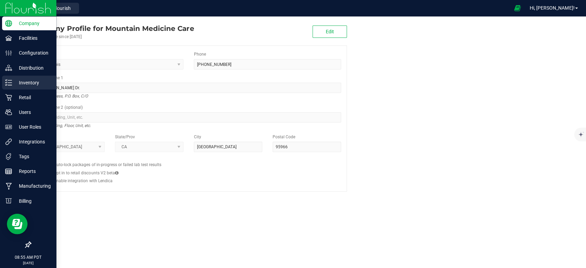 This screenshot has height=268, width=586. What do you see at coordinates (9, 68) in the screenshot?
I see `inline-svg: Distribution` at bounding box center [9, 68].